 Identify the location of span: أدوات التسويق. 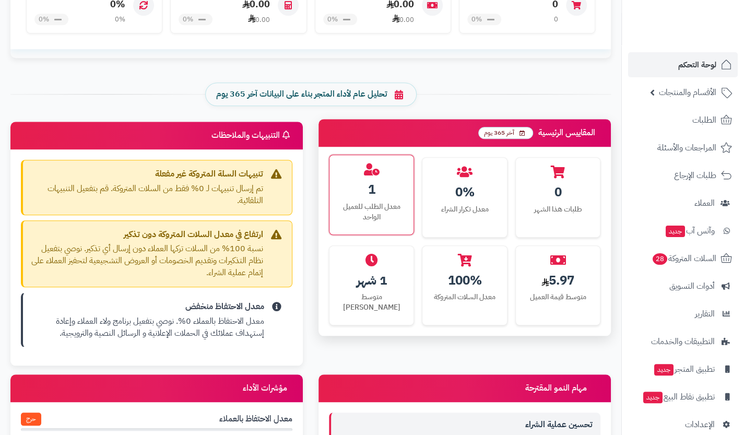
(692, 286).